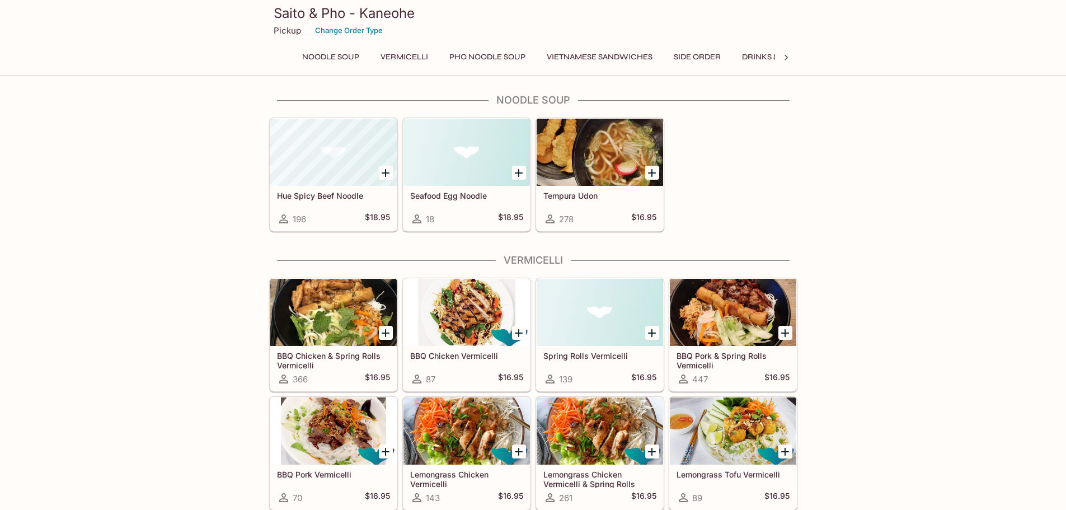 The image size is (1066, 510). What do you see at coordinates (566, 219) in the screenshot?
I see `span: 278` at bounding box center [566, 219].